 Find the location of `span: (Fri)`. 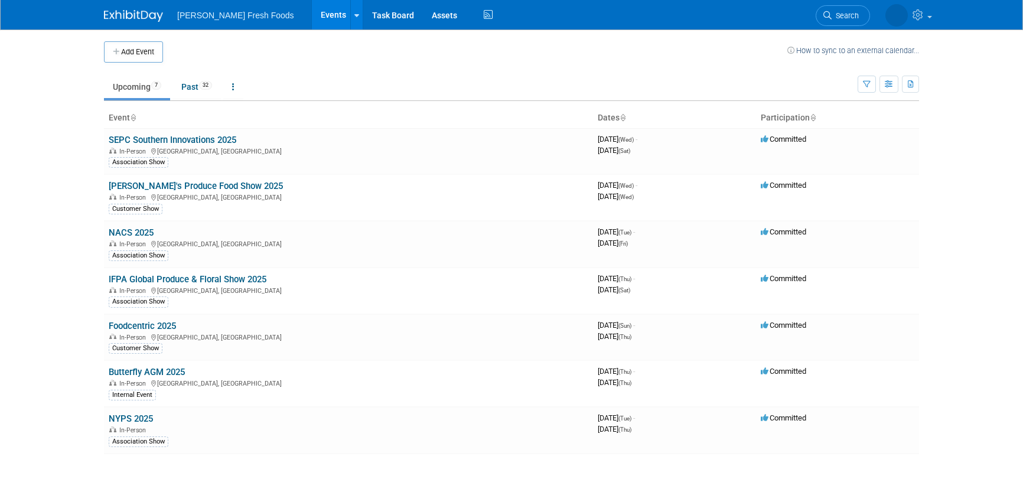

span: (Fri) is located at coordinates (623, 243).